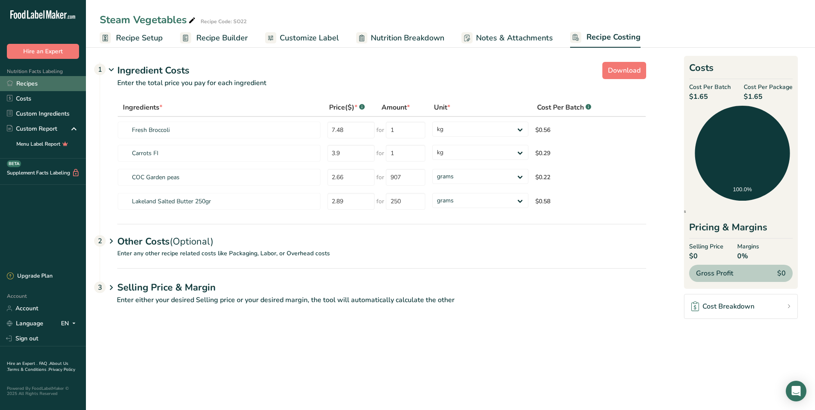 The height and width of the screenshot is (410, 815). I want to click on p: Enter the total price you pay for each ingredient, so click(373, 88).